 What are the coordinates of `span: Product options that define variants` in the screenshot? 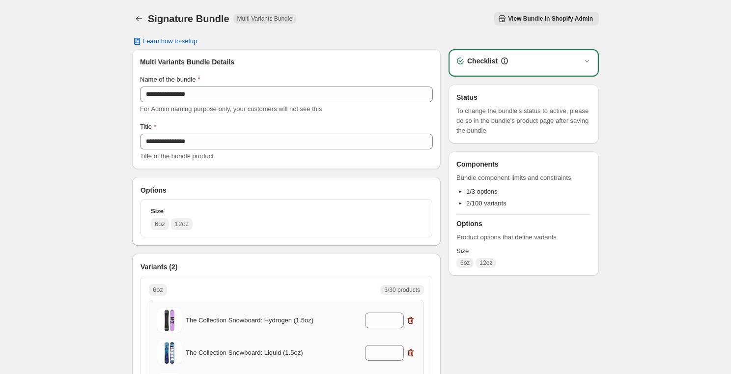 It's located at (524, 237).